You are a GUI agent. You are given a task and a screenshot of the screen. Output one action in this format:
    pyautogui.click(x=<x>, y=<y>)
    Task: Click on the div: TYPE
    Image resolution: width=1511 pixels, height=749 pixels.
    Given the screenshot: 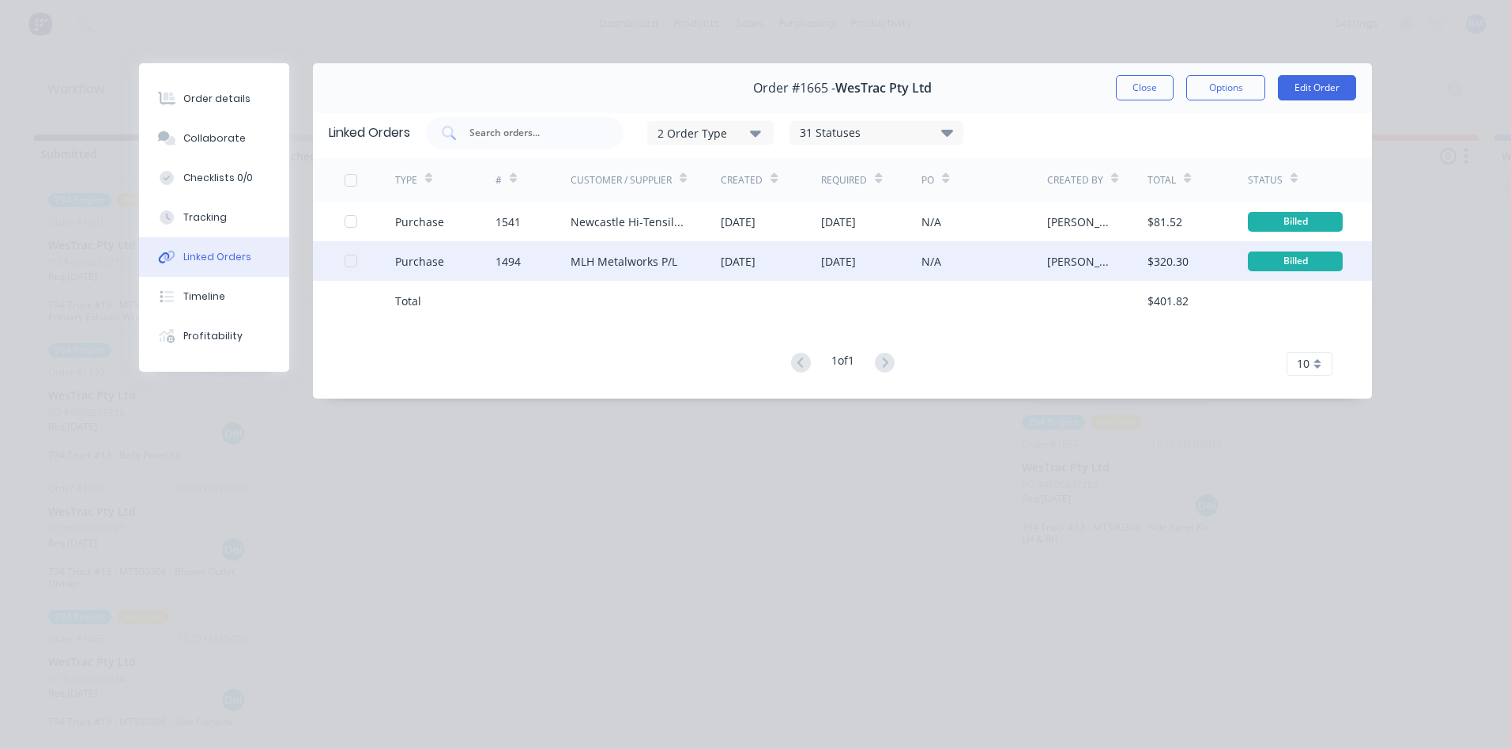 What is the action you would take?
    pyautogui.click(x=406, y=180)
    